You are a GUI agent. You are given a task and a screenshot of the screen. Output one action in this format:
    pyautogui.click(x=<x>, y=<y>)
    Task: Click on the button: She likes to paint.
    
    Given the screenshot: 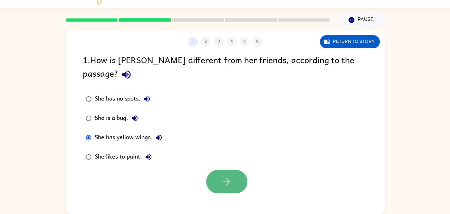 What is the action you would take?
    pyautogui.click(x=148, y=157)
    